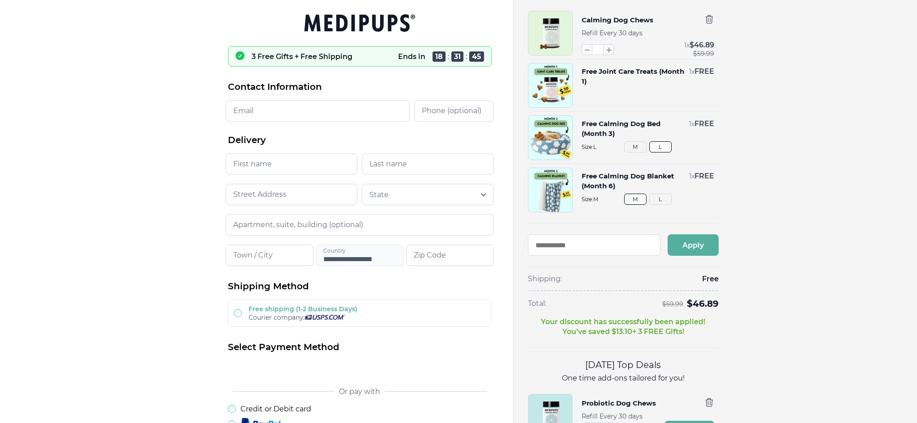 Image resolution: width=917 pixels, height=423 pixels. What do you see at coordinates (550, 85) in the screenshot?
I see `img: Free Joint Care Treats (Month 1)` at bounding box center [550, 85].